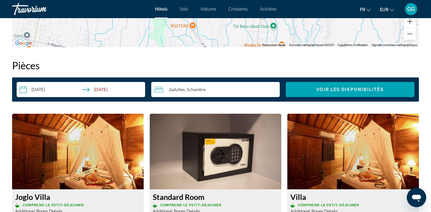  I want to click on span: Hôtels, so click(161, 9).